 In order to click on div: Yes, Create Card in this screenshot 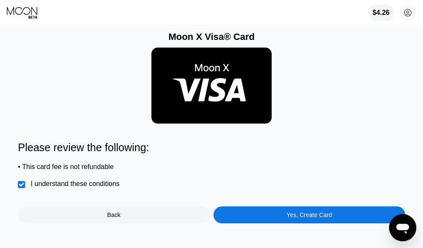, I will do `click(309, 215)`.